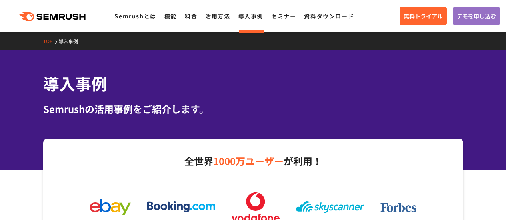 The height and width of the screenshot is (220, 506). What do you see at coordinates (423, 16) in the screenshot?
I see `a: 無料トライアル` at bounding box center [423, 16].